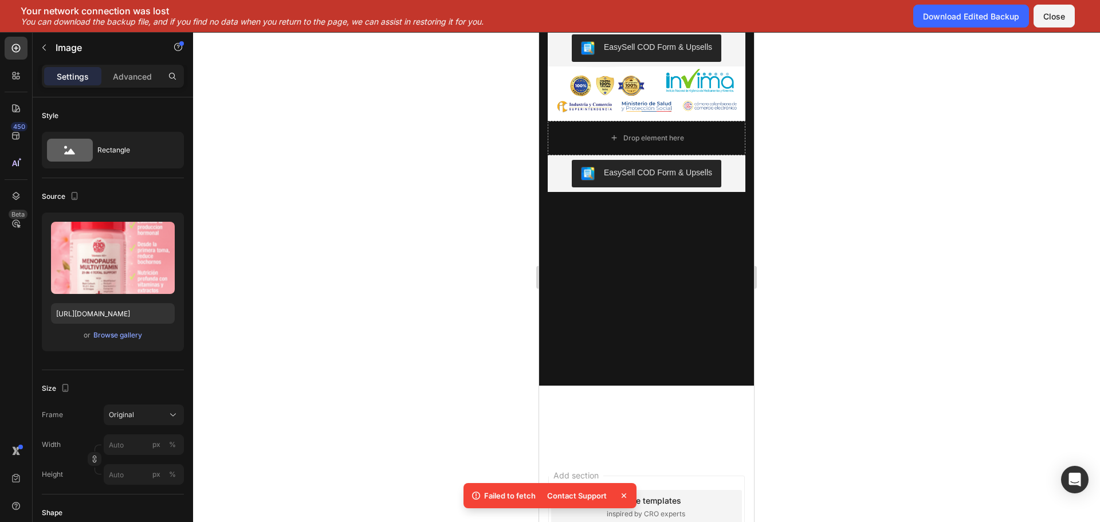 The image size is (1100, 522). What do you see at coordinates (37, 443) in the screenshot?
I see `span: Add section` at bounding box center [37, 443].